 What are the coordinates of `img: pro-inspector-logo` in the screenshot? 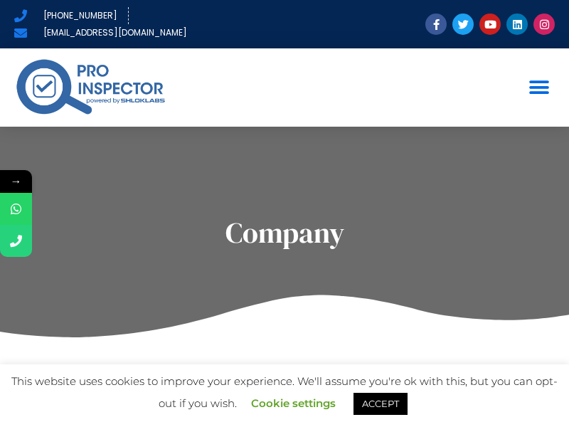 It's located at (90, 87).